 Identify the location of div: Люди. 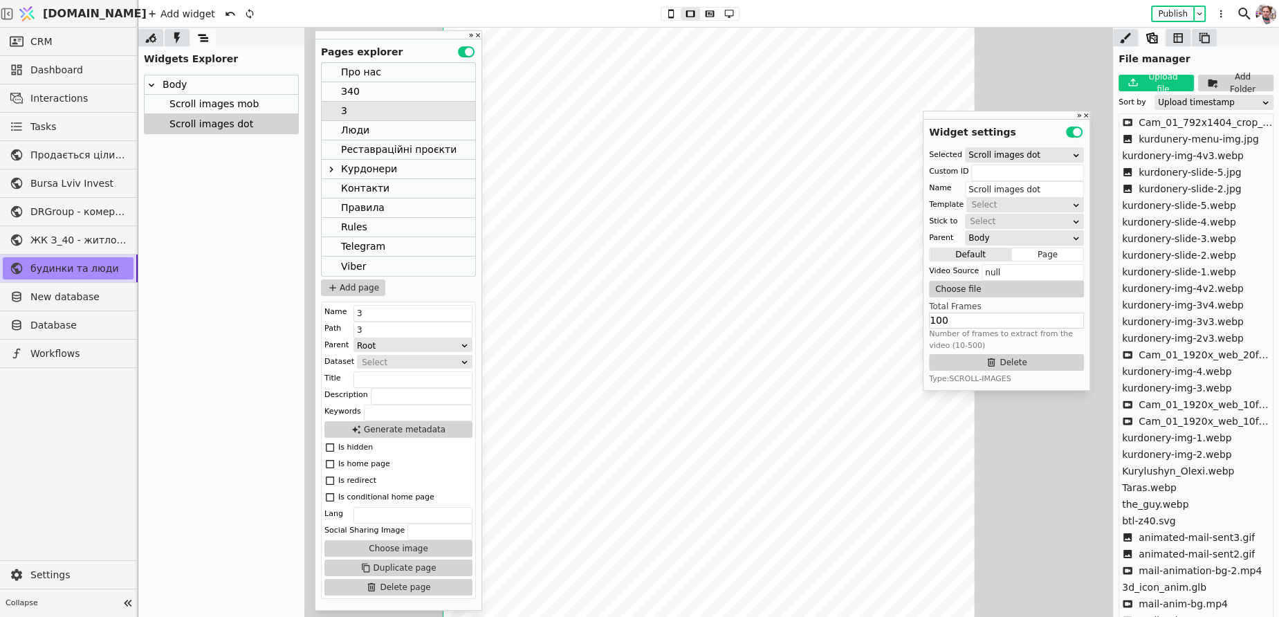
(355, 130).